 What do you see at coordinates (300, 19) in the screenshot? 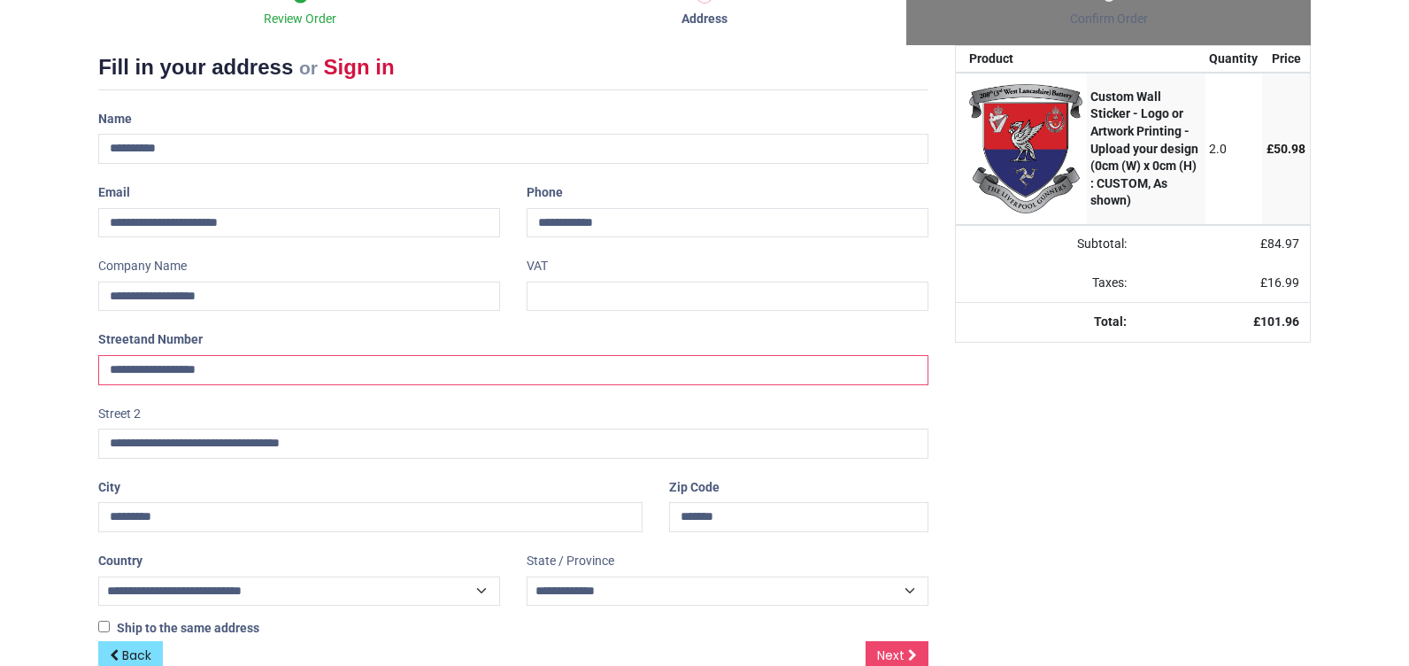
I see `div: Review Order` at bounding box center [300, 19].